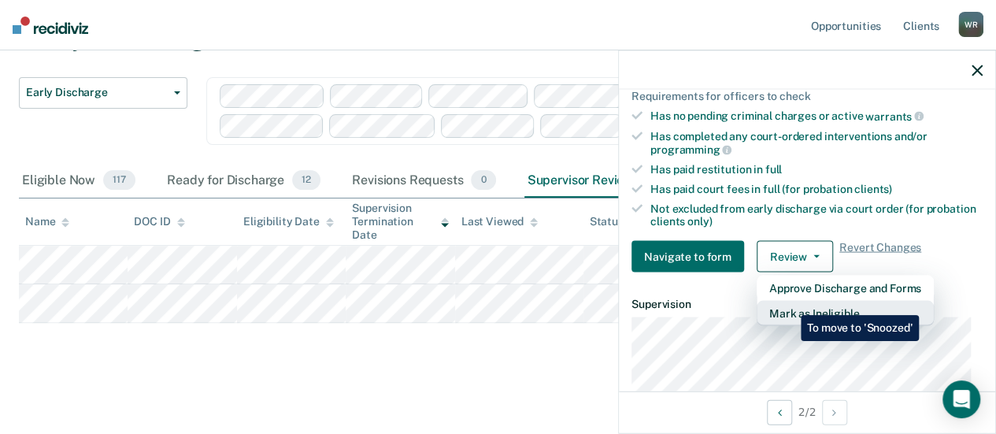  I want to click on button: Mark as Ineligible, so click(845, 313).